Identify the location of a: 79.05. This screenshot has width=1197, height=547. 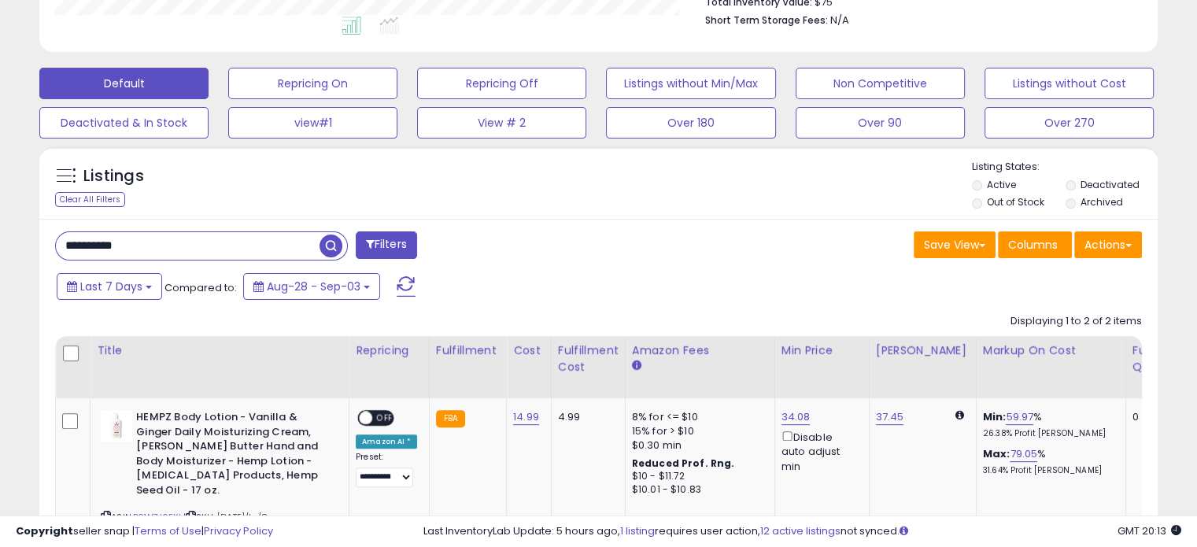
(1023, 454).